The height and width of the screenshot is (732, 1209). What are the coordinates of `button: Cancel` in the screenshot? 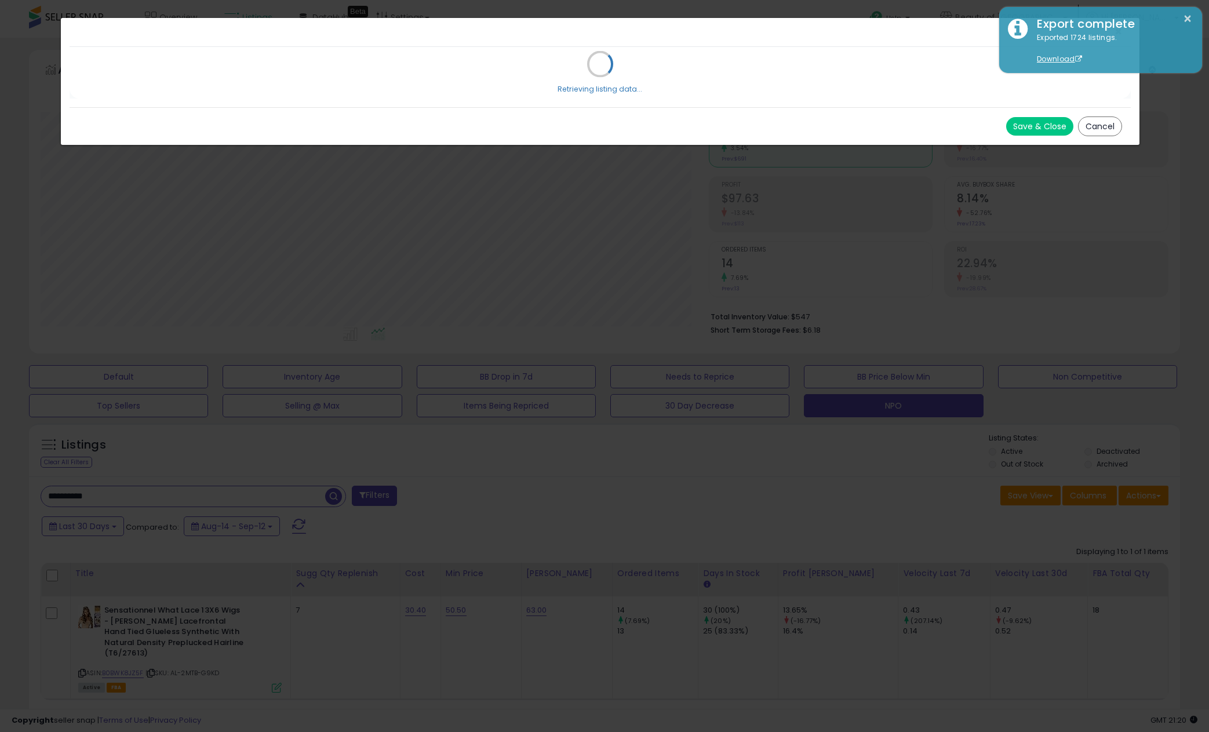 It's located at (1100, 126).